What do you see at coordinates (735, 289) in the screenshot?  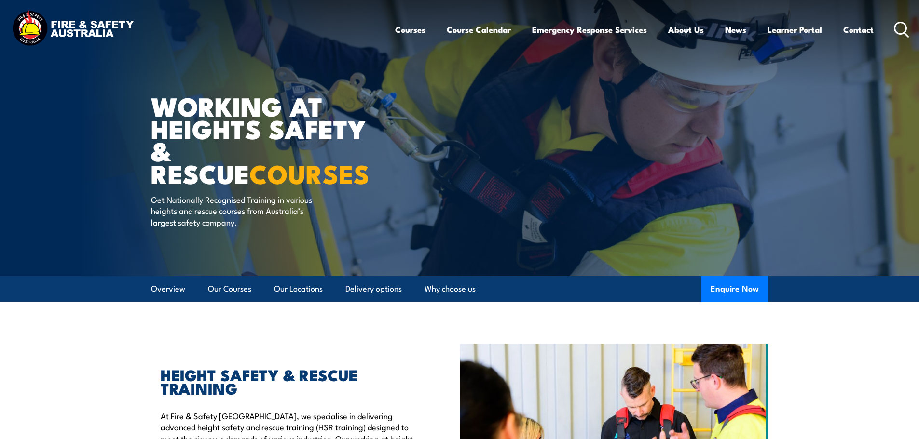 I see `button: Enquire Now` at bounding box center [735, 289].